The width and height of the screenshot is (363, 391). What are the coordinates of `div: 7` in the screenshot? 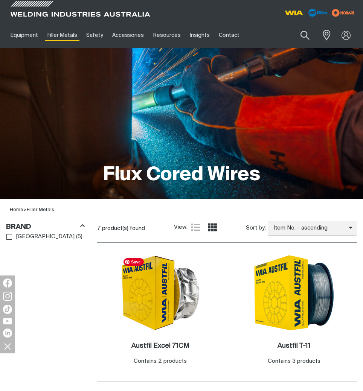 It's located at (136, 229).